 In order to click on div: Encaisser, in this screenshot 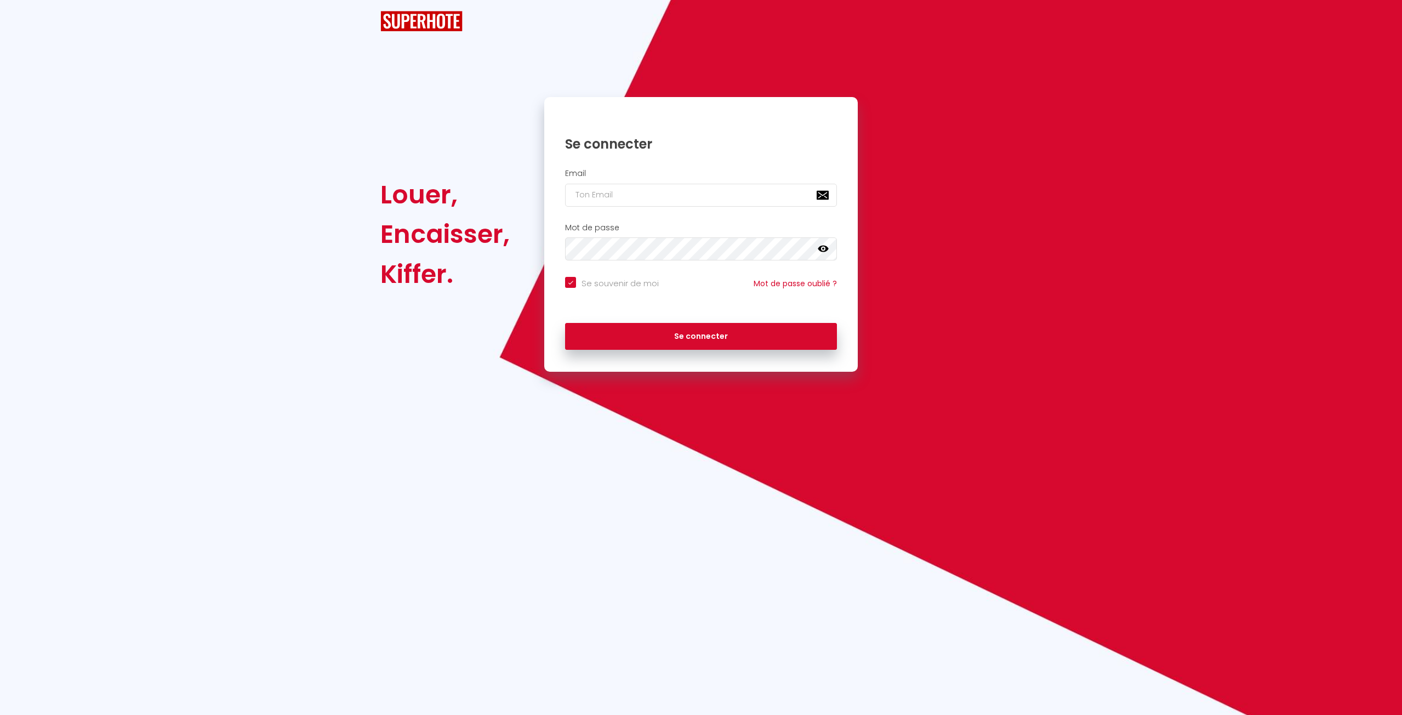, I will do `click(445, 234)`.